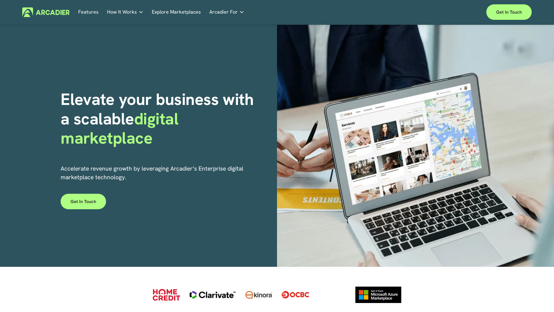 This screenshot has width=554, height=312. Describe the element at coordinates (46, 12) in the screenshot. I see `img: Arcadier` at that location.